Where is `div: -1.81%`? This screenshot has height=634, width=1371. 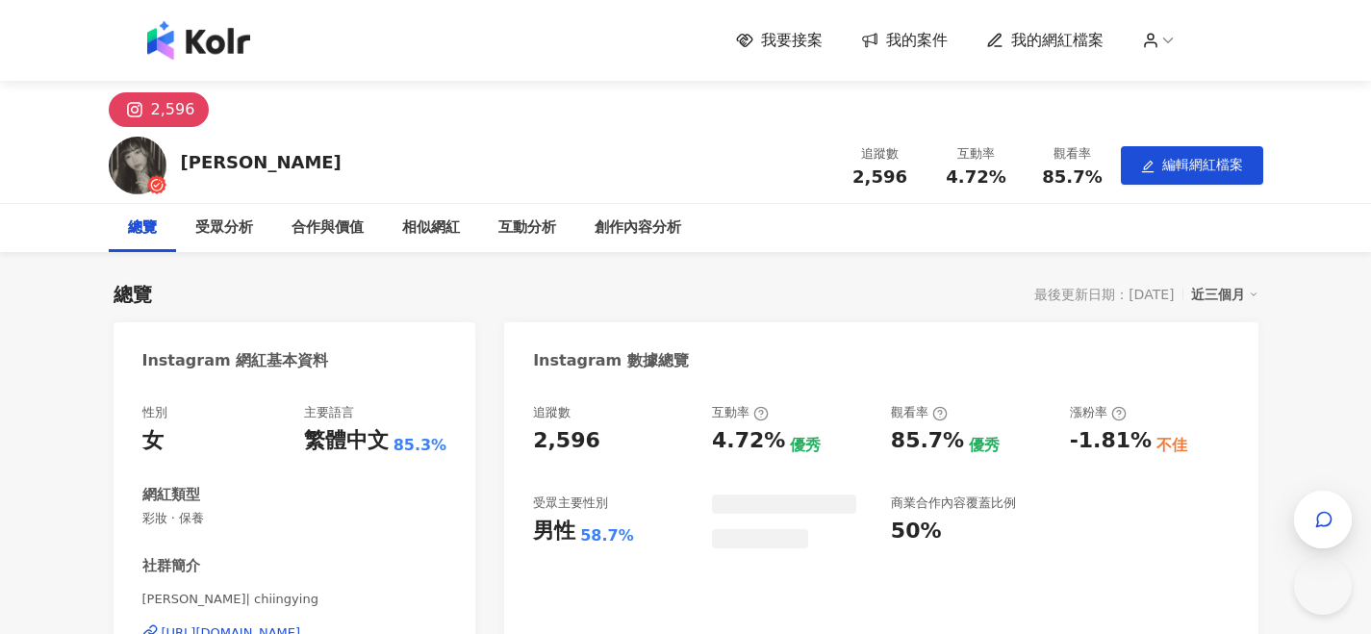
div: -1.81% is located at coordinates (1110, 441).